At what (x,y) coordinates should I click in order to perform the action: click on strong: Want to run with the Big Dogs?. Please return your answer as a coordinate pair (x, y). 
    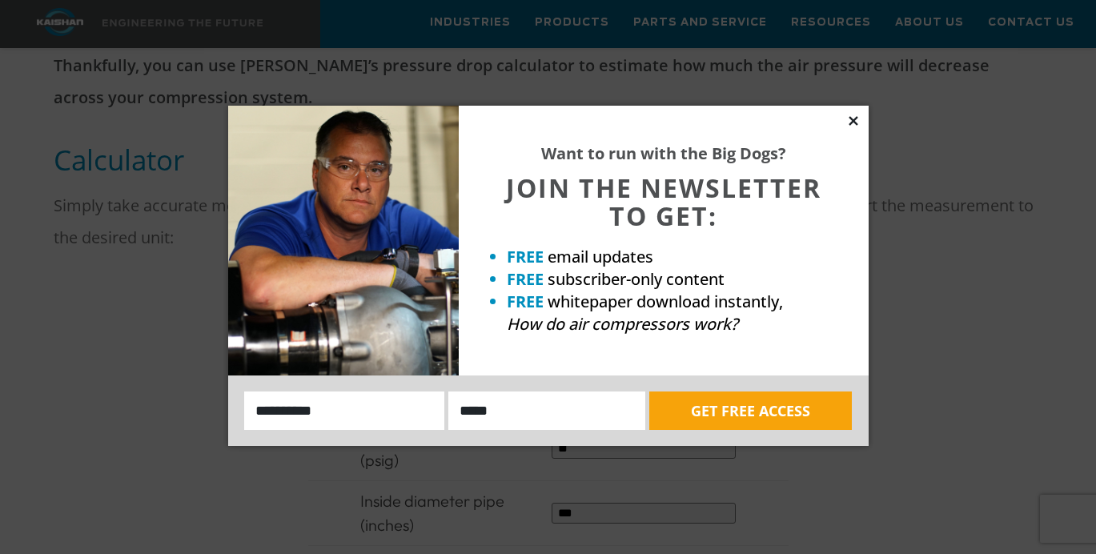
    Looking at the image, I should click on (664, 153).